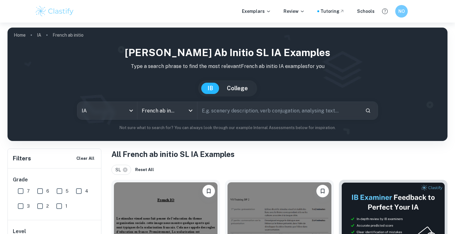 The image size is (455, 234). What do you see at coordinates (85, 158) in the screenshot?
I see `button: Clear All` at bounding box center [85, 158].